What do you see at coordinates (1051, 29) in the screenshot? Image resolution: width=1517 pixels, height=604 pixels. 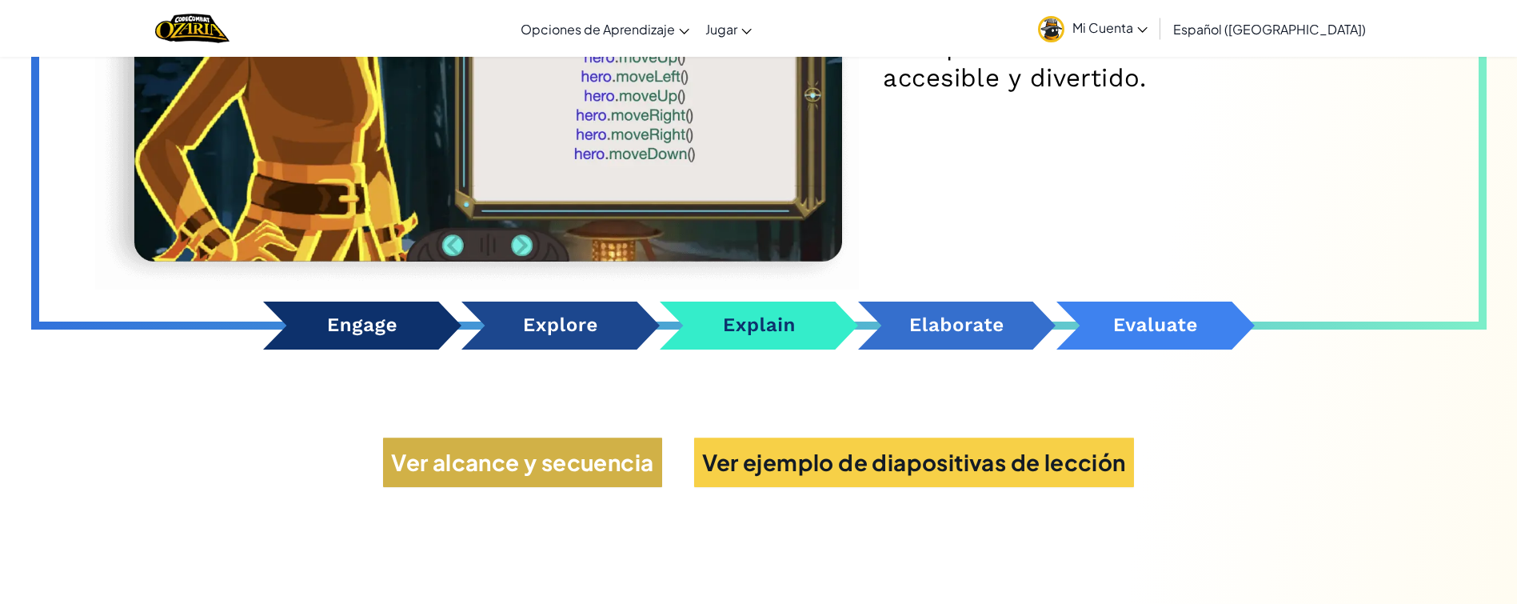 I see `img: avatar` at bounding box center [1051, 29].